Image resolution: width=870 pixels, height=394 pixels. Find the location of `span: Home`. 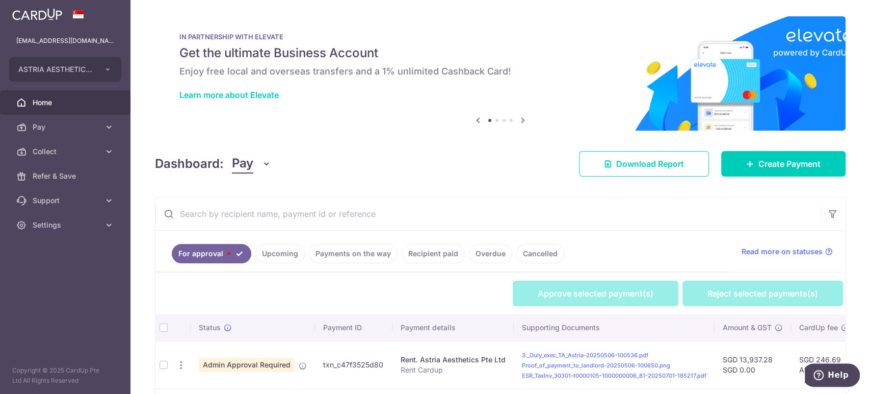

span: Home is located at coordinates (66, 102).